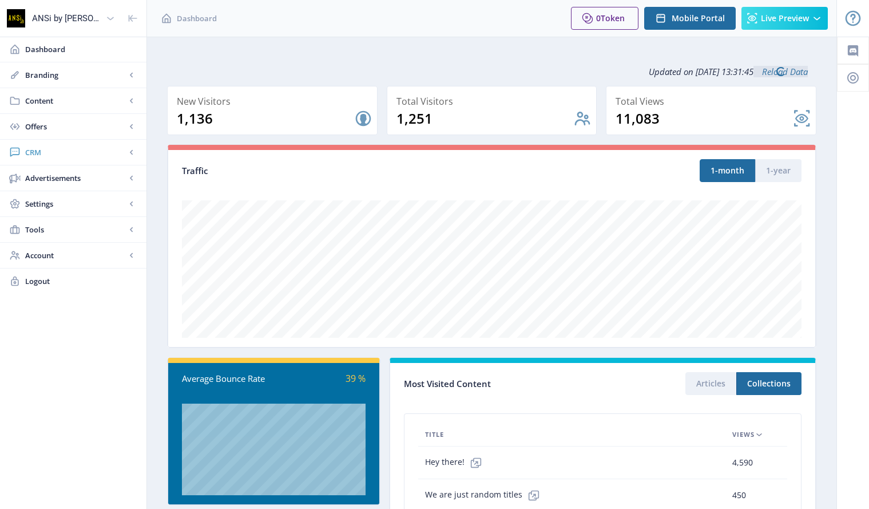 This screenshot has width=869, height=509. I want to click on span: Views, so click(743, 434).